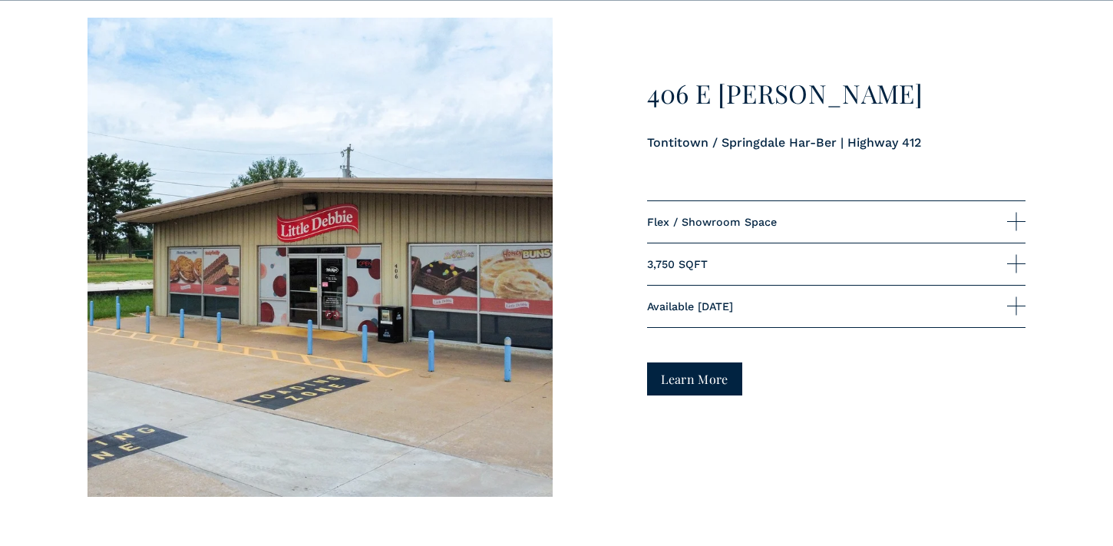  I want to click on a: Learn More, so click(695, 379).